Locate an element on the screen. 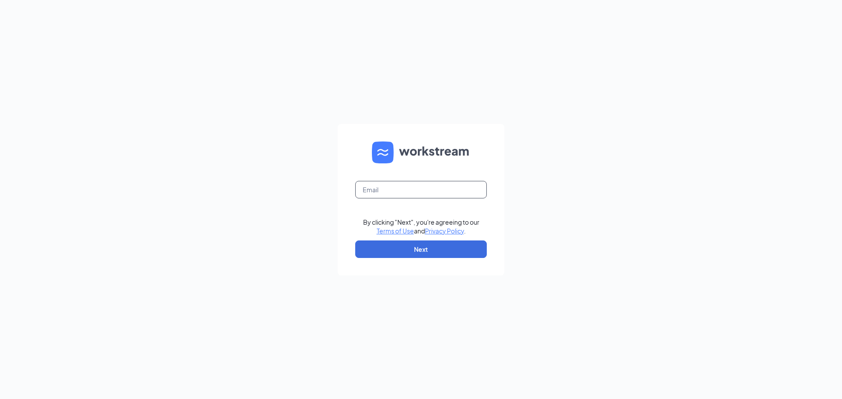 The width and height of the screenshot is (842, 399). input: Email is located at coordinates (421, 190).